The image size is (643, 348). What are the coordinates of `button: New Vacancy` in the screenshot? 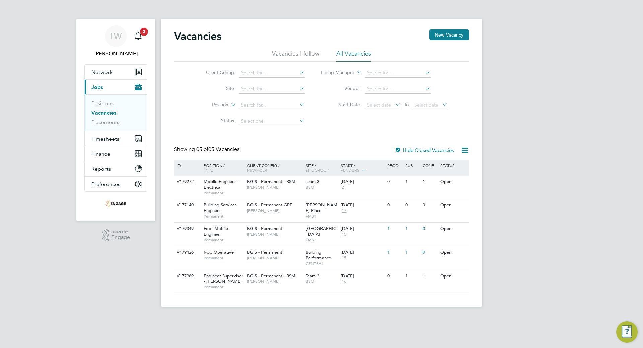 It's located at (449, 35).